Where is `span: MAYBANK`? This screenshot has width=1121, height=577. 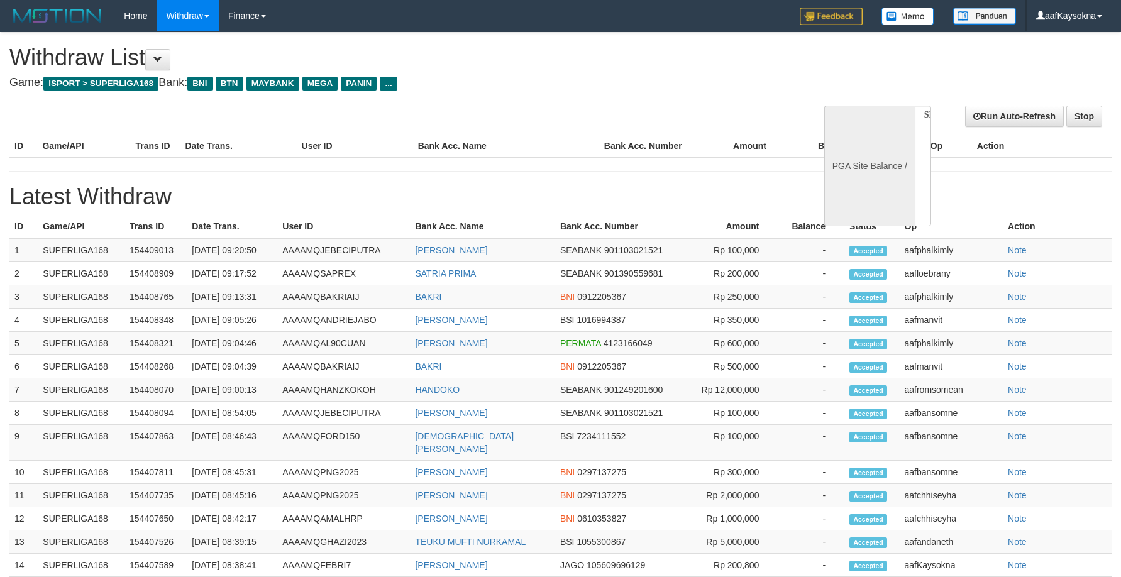
span: MAYBANK is located at coordinates (273, 84).